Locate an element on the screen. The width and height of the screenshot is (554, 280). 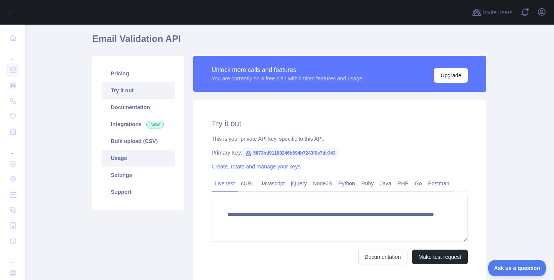
a: Postman is located at coordinates (438, 183).